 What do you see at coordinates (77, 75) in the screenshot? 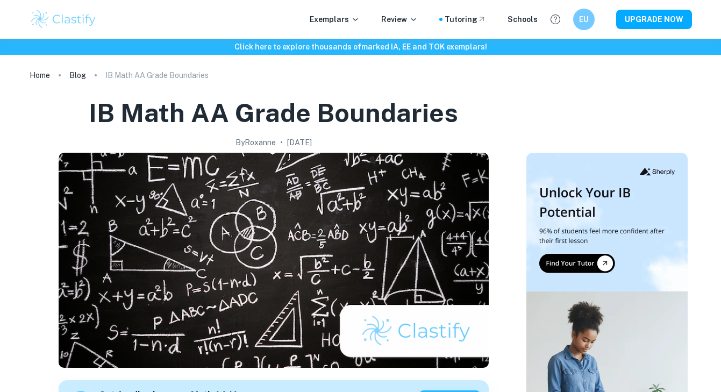
I see `a: Blog` at bounding box center [77, 75].